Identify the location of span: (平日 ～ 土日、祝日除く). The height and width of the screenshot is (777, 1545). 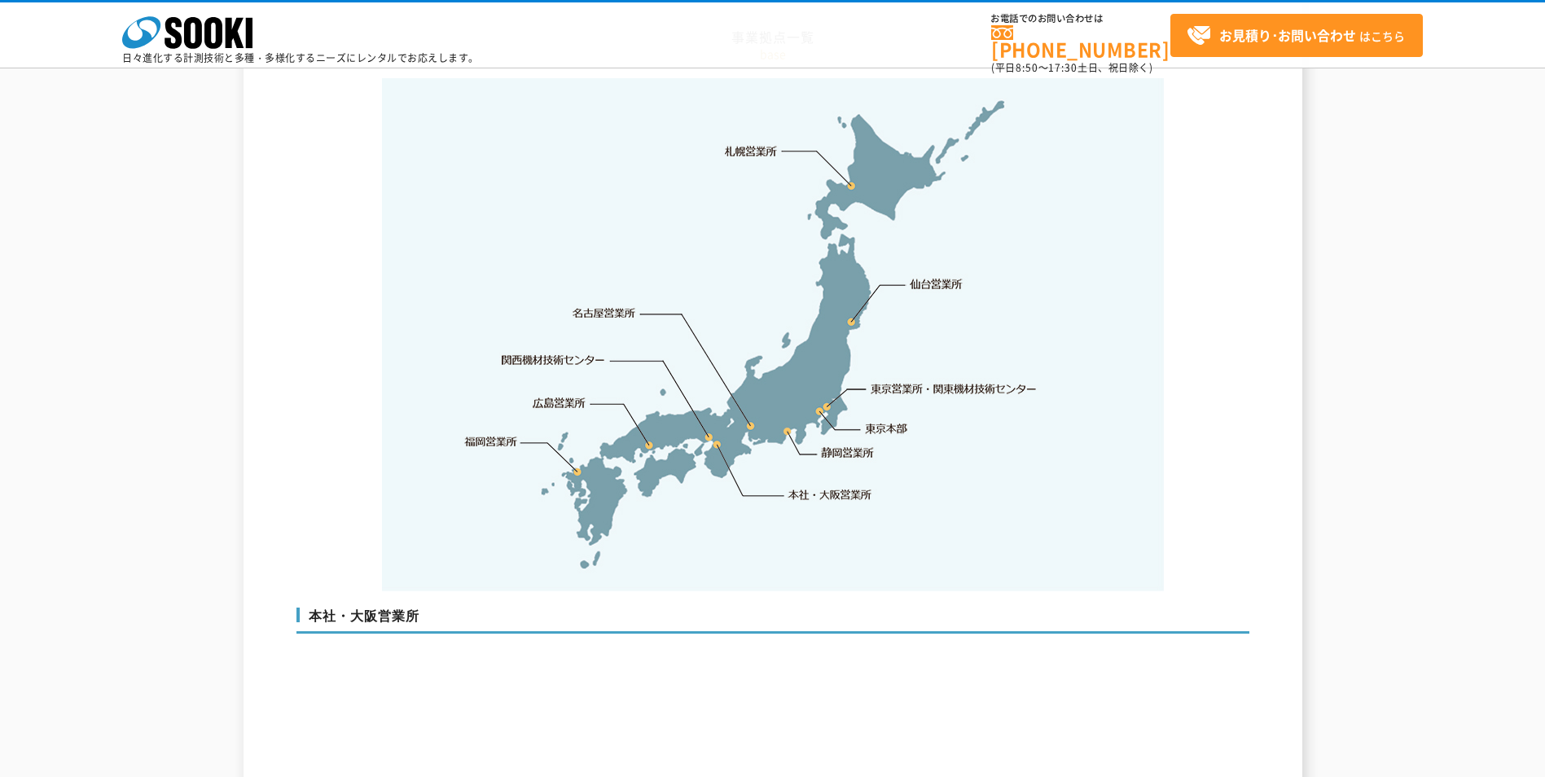
(1072, 68).